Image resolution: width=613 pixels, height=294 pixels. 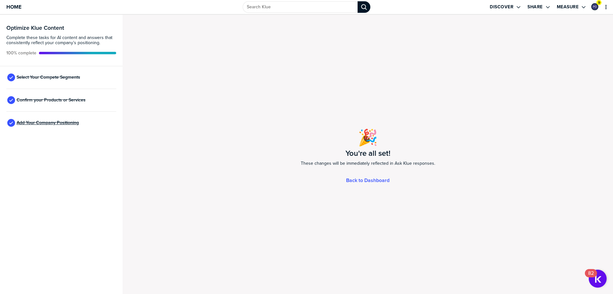 I want to click on span: These changes will be immediately reflected in Ask Klue responses., so click(x=368, y=163).